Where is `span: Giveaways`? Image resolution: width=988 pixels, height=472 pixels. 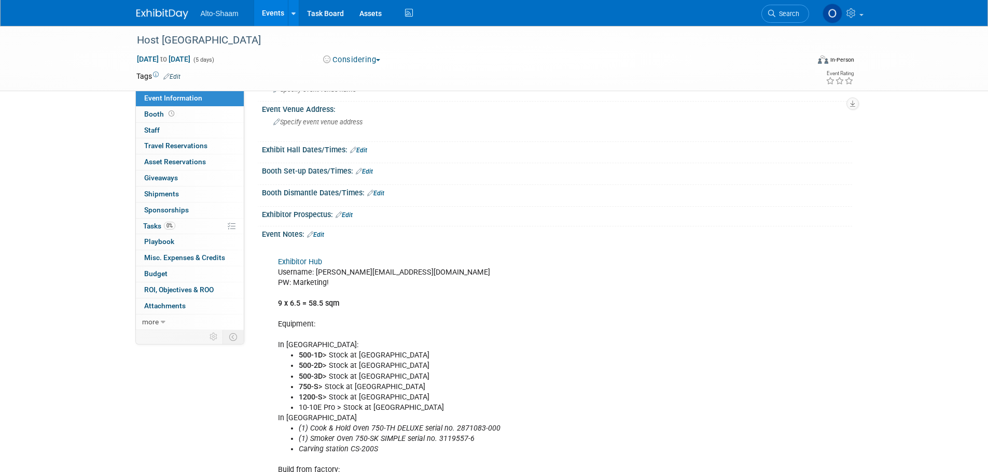
span: Giveaways is located at coordinates (161, 178).